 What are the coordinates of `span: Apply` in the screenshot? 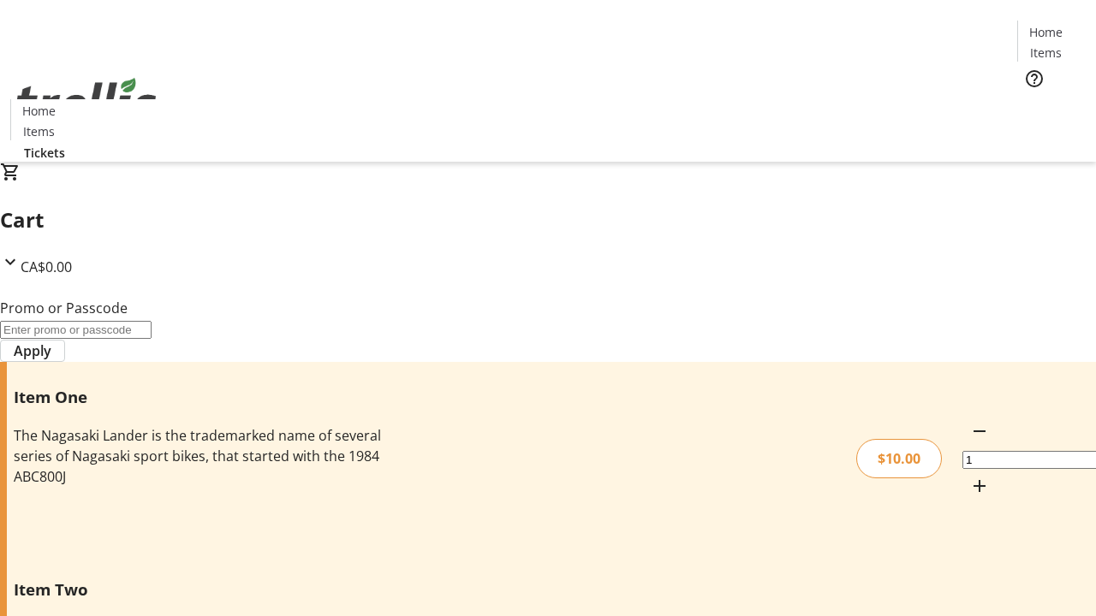 It's located at (33, 351).